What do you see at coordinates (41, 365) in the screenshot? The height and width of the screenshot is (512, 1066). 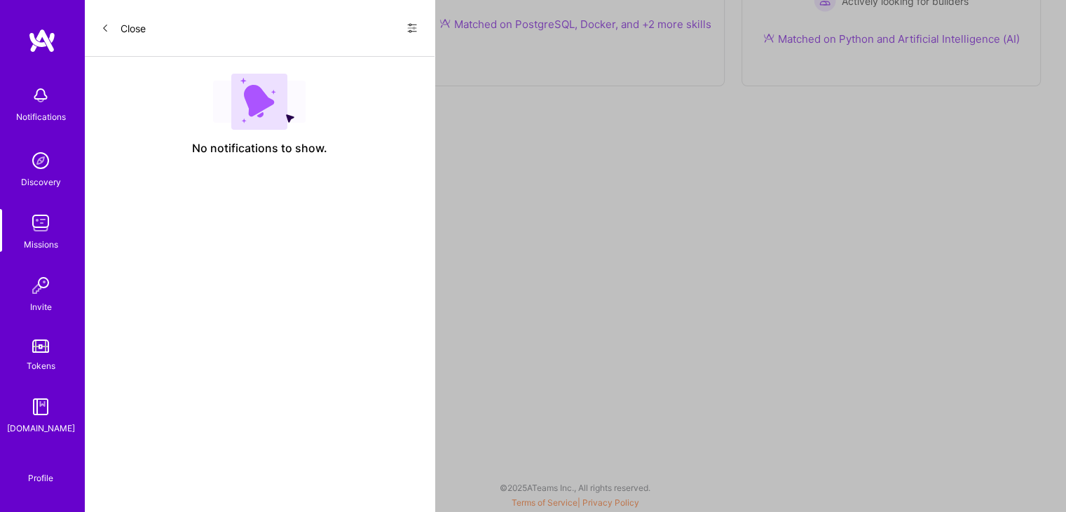 I see `div: Tokens` at bounding box center [41, 365].